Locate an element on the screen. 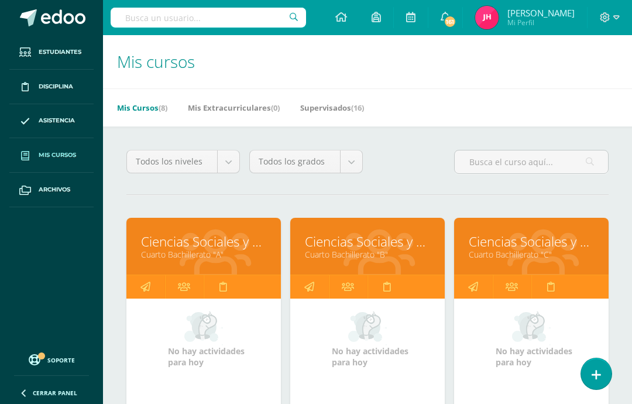 This screenshot has height=404, width=632. a: Archivos is located at coordinates (51, 190).